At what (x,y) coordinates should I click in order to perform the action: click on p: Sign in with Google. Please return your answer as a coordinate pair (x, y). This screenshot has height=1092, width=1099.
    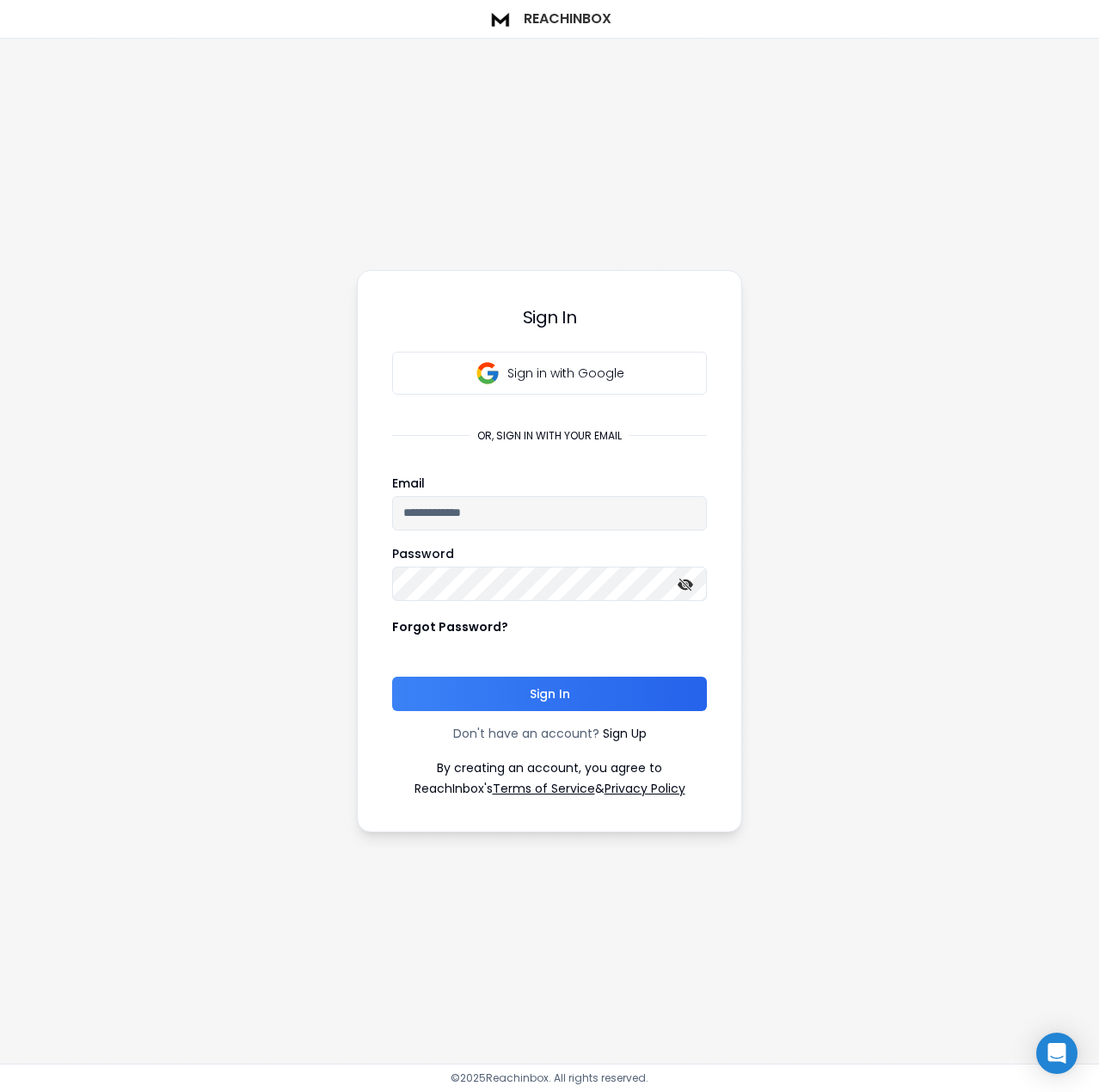
    Looking at the image, I should click on (566, 374).